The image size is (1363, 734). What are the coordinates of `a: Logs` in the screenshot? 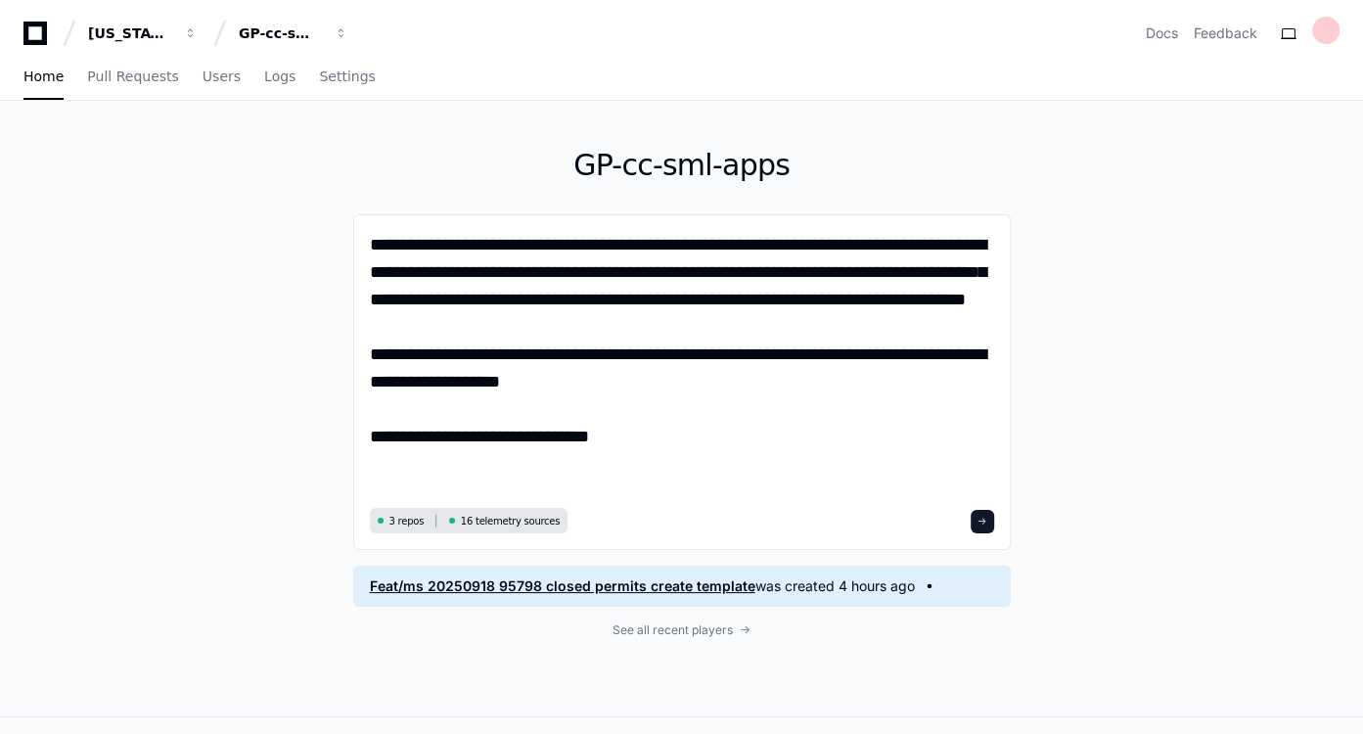 It's located at (280, 77).